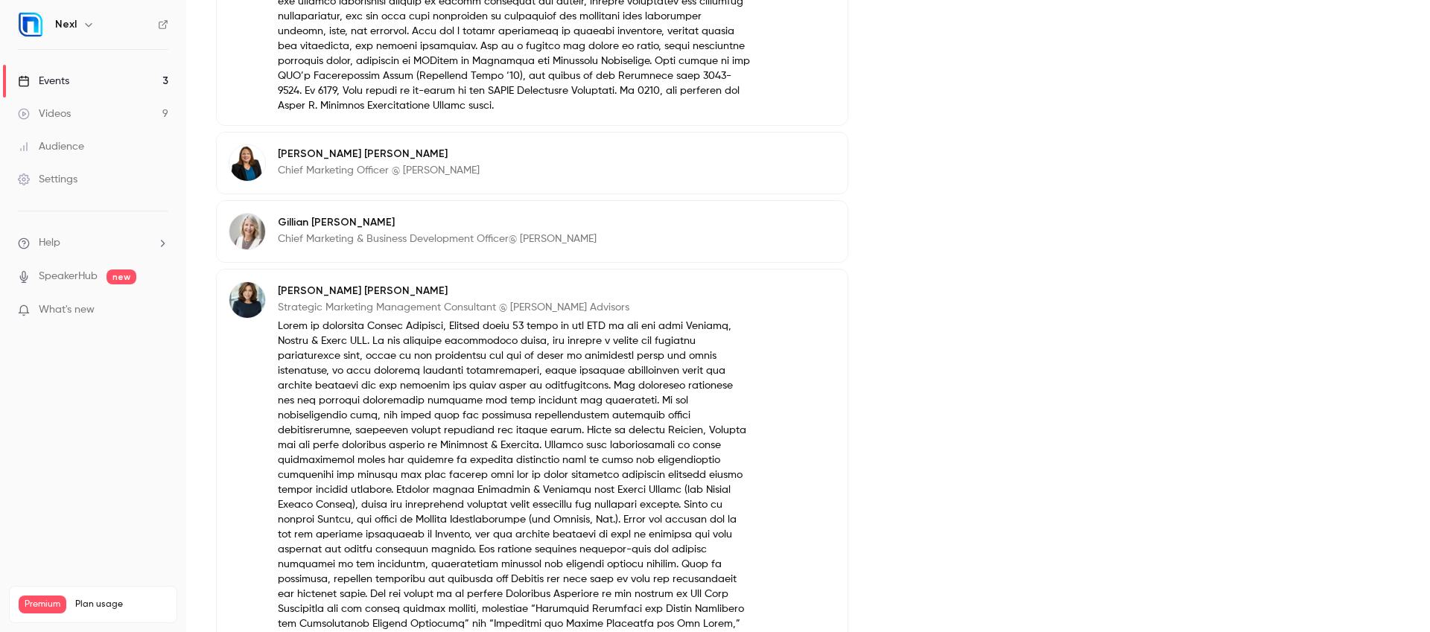  I want to click on li: help-dropdown-opener, so click(93, 243).